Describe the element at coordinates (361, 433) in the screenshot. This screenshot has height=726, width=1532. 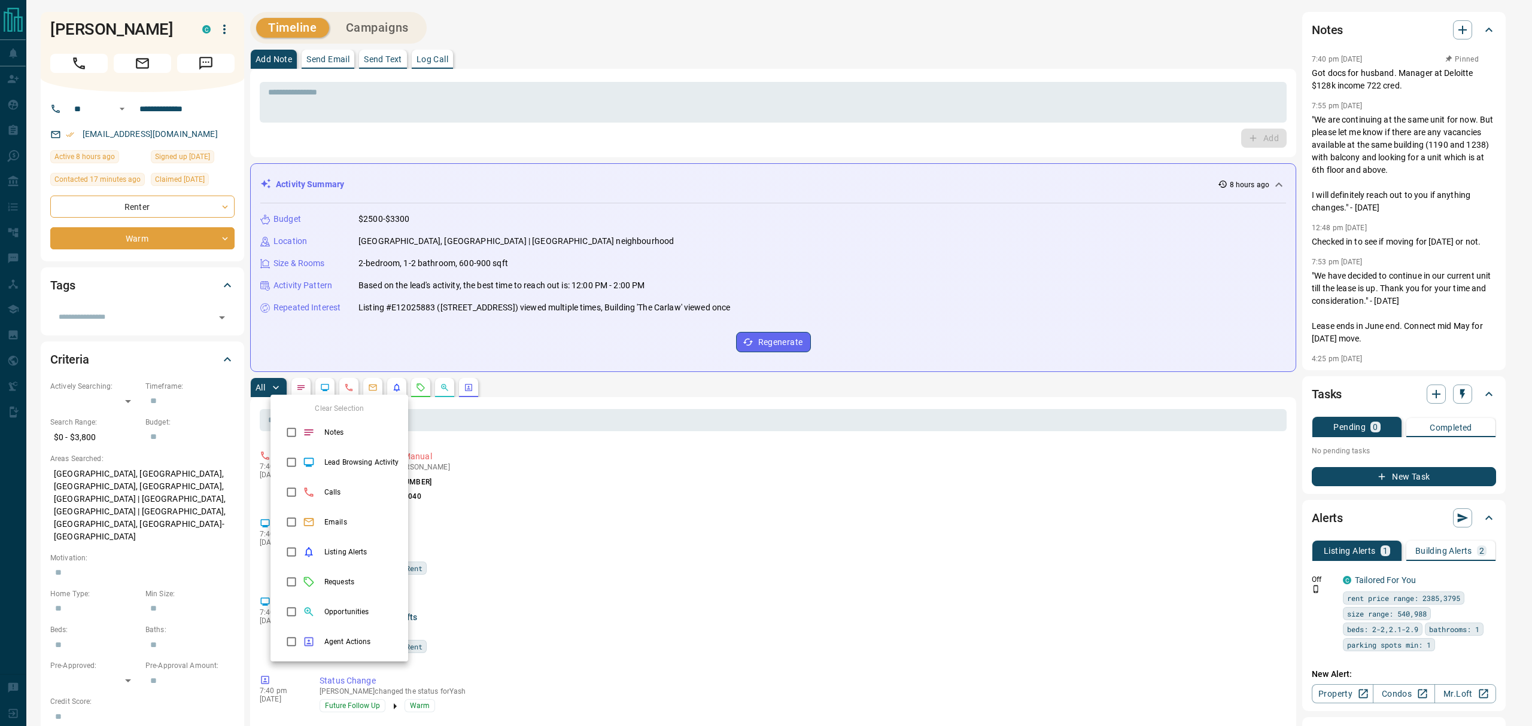
I see `span: Notes` at that location.